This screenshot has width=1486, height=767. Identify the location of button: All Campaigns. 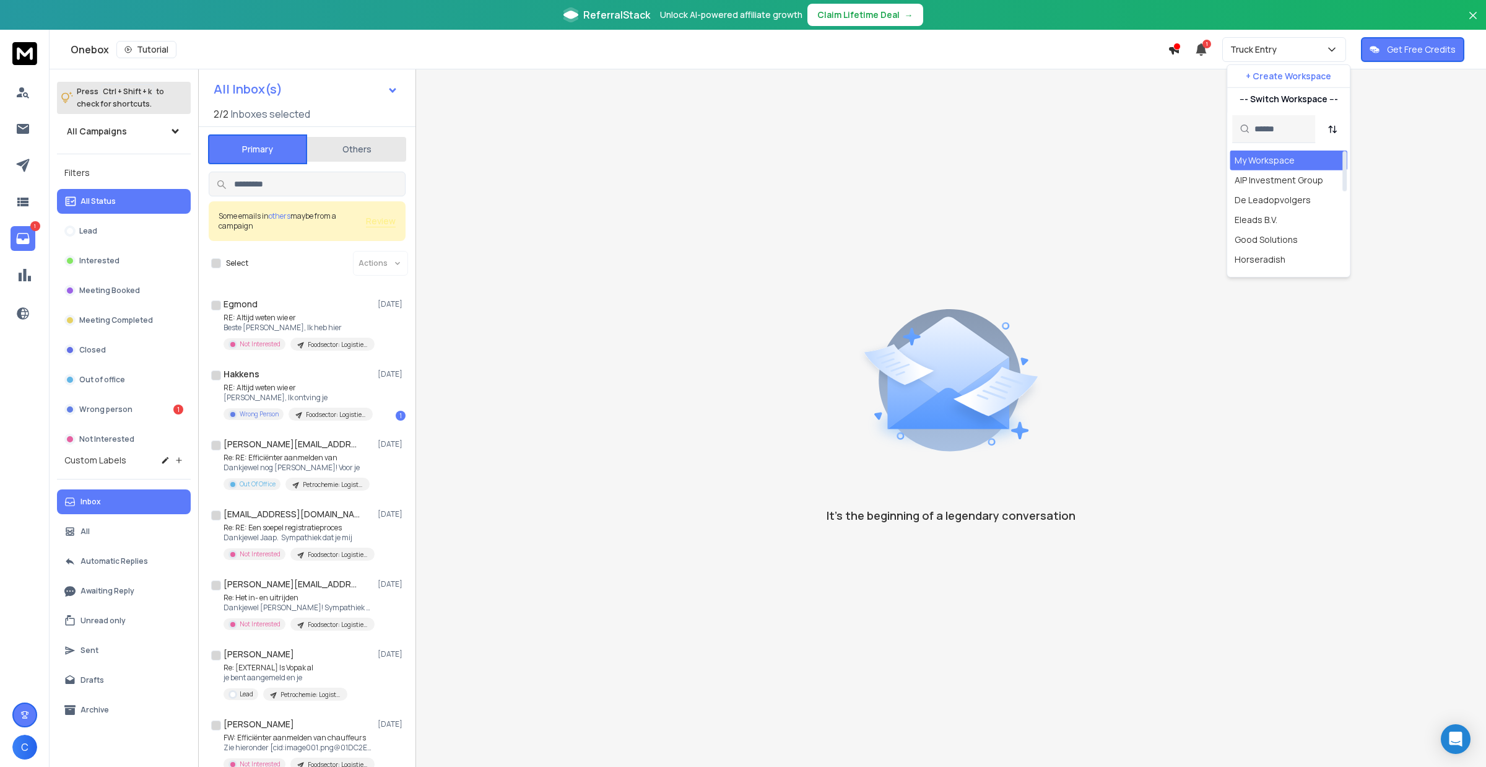
(124, 131).